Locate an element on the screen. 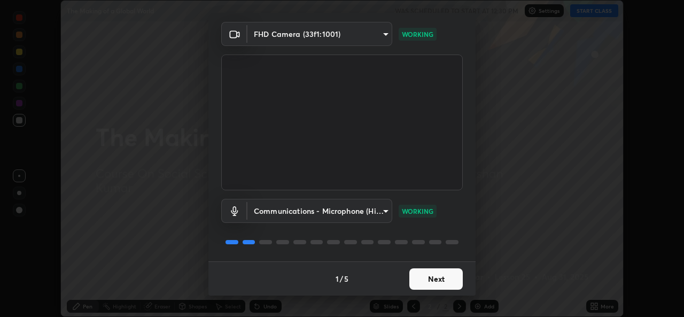 The height and width of the screenshot is (317, 684). button: Next is located at coordinates (436, 279).